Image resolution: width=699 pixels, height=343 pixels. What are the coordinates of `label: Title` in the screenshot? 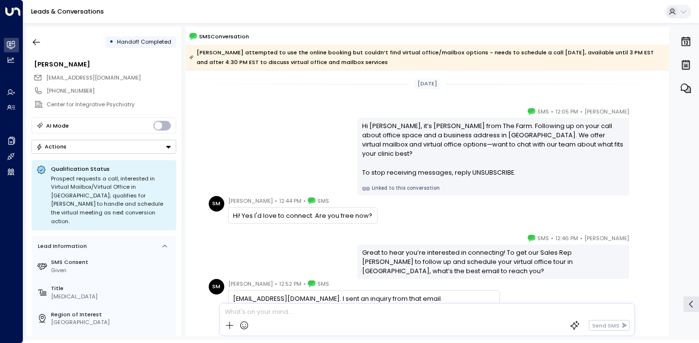 It's located at (112, 288).